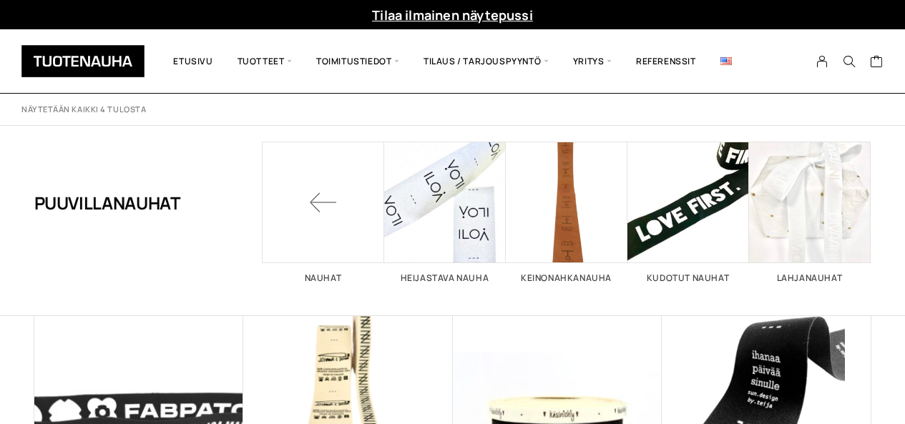 The image size is (905, 424). I want to click on button: Search, so click(849, 61).